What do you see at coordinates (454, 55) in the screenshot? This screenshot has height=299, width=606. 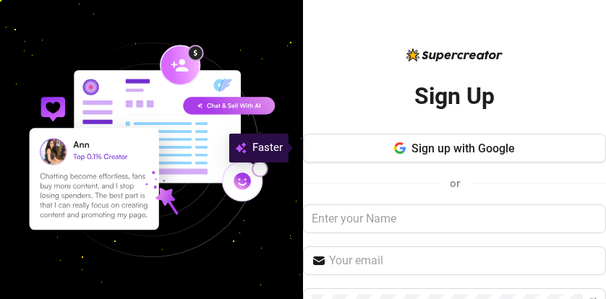 I see `img: logo-BBDzfeDw.svg` at bounding box center [454, 55].